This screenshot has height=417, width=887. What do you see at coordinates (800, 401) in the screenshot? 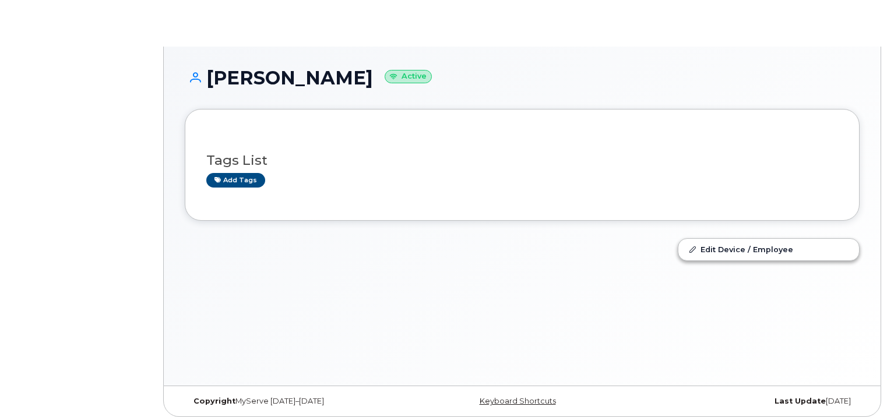
I see `strong: Last Update` at bounding box center [800, 401].